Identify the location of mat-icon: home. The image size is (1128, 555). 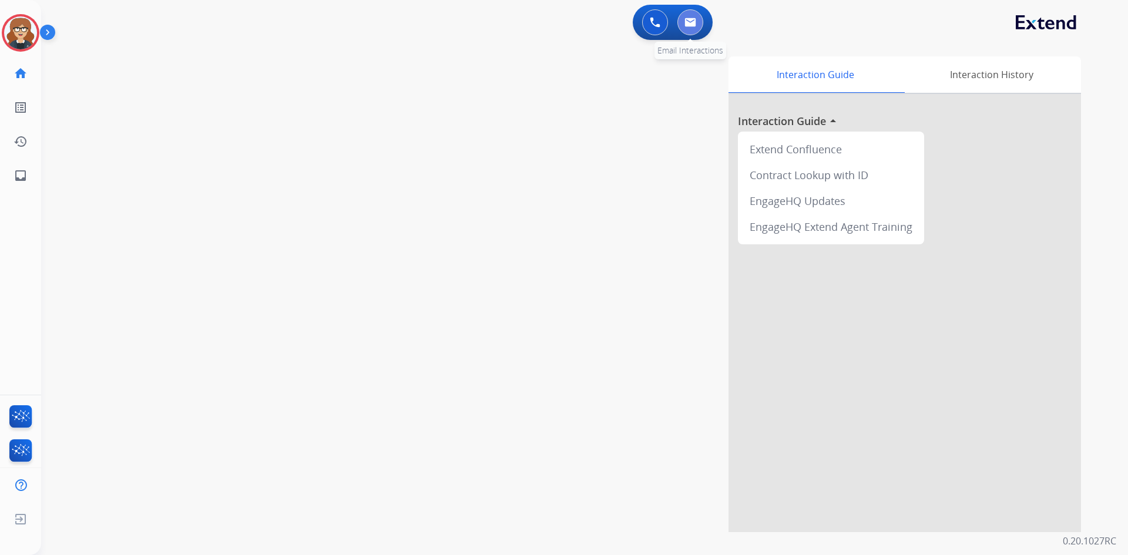
(21, 73).